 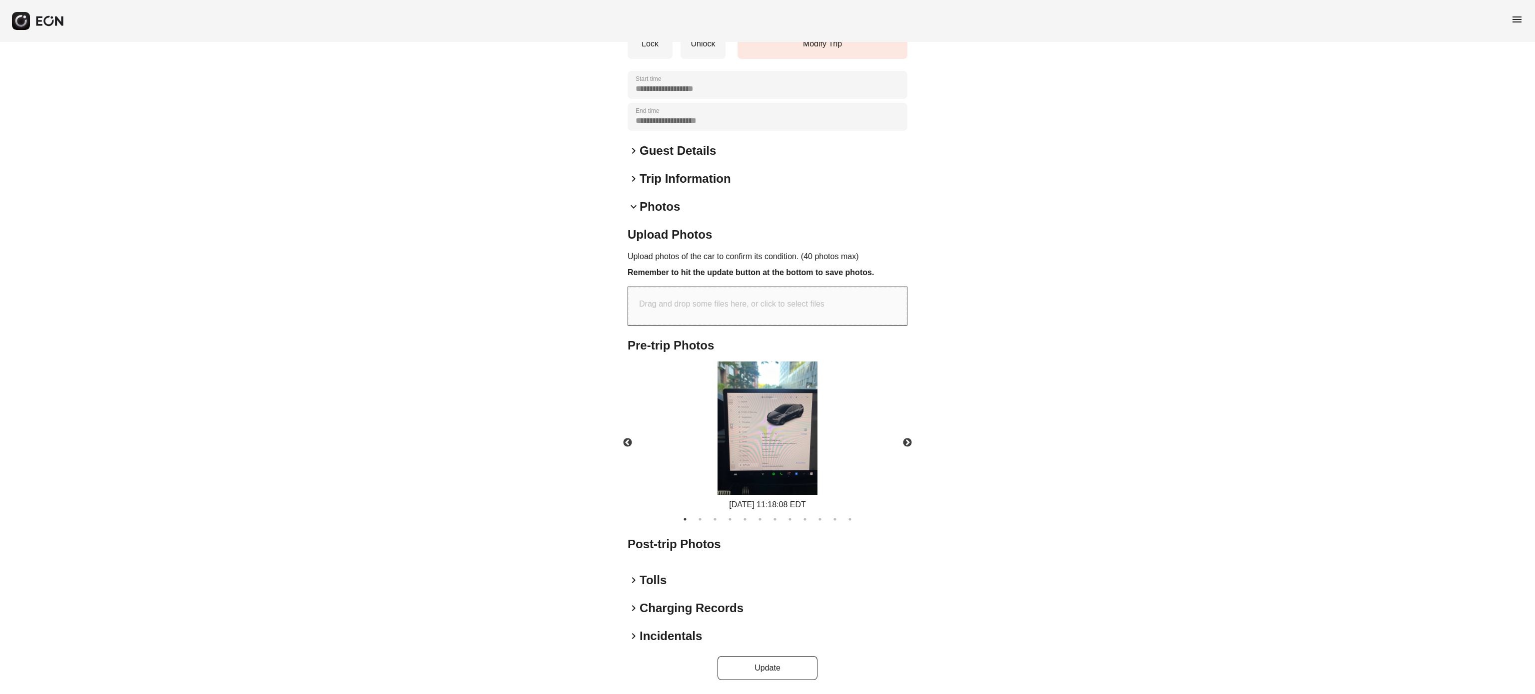 What do you see at coordinates (627, 443) in the screenshot?
I see `button: Previous` at bounding box center [627, 443].